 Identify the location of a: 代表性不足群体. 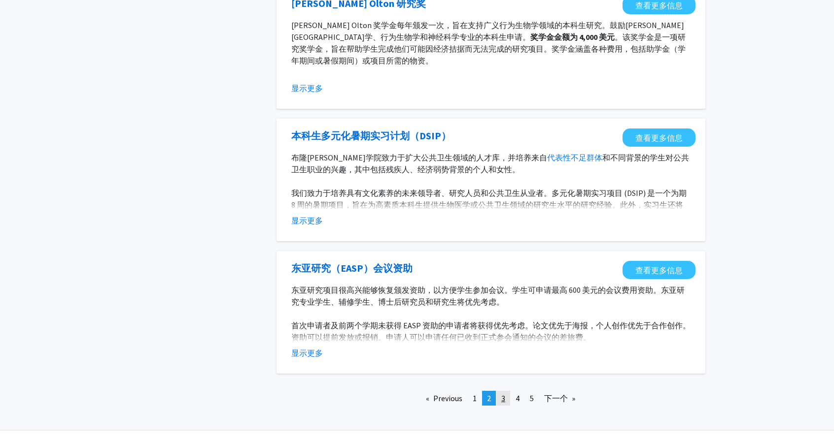
(574, 158).